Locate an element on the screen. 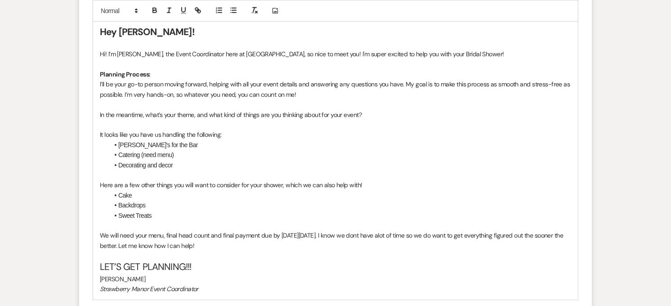  span: It looks like you have us handling the following: is located at coordinates (160, 134).